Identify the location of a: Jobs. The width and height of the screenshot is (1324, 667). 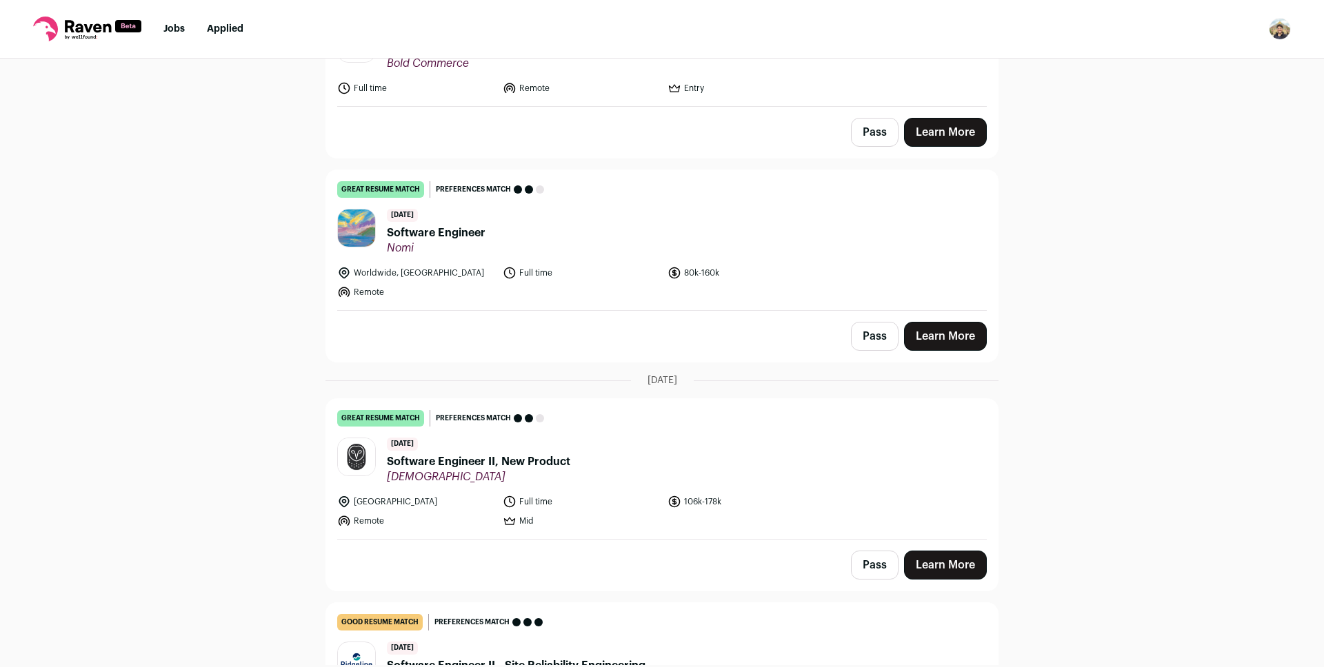
(174, 29).